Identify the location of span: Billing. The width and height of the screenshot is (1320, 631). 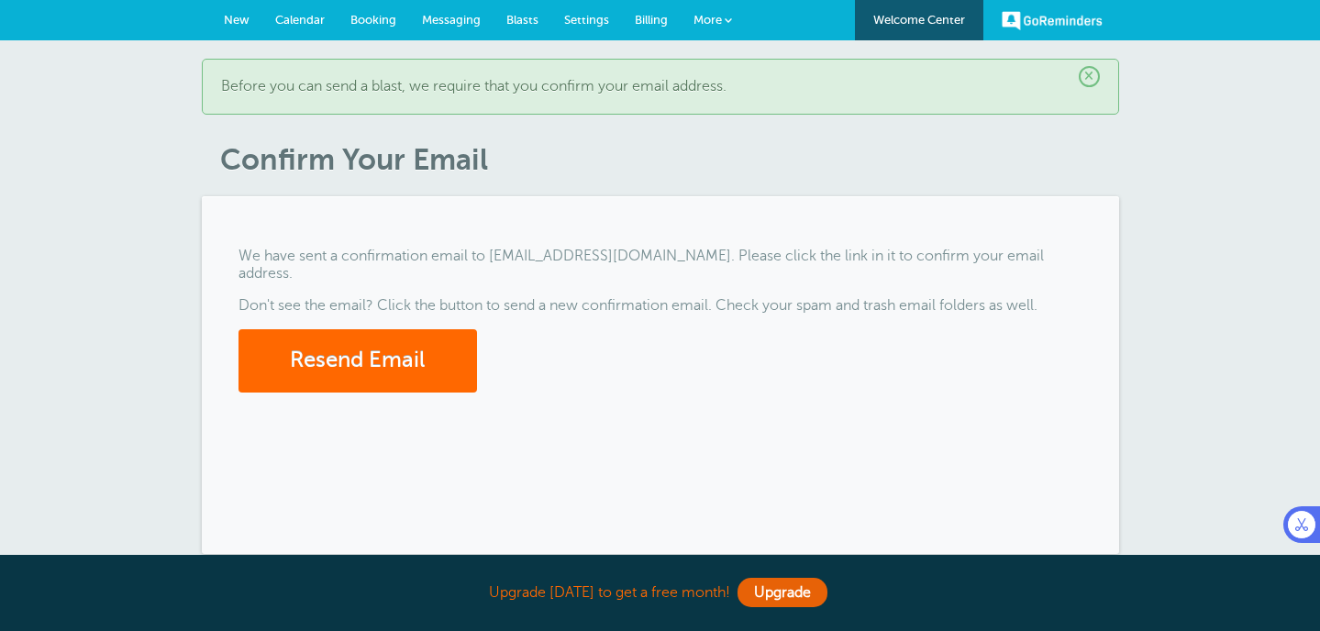
(651, 19).